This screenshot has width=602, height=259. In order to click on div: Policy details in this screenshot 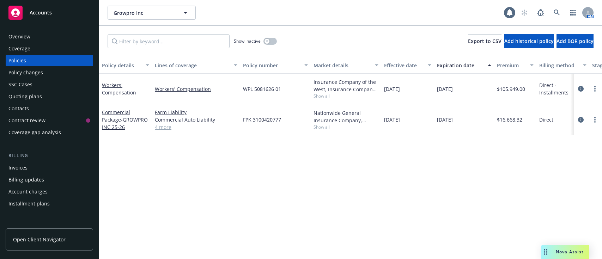, I will do `click(122, 65)`.